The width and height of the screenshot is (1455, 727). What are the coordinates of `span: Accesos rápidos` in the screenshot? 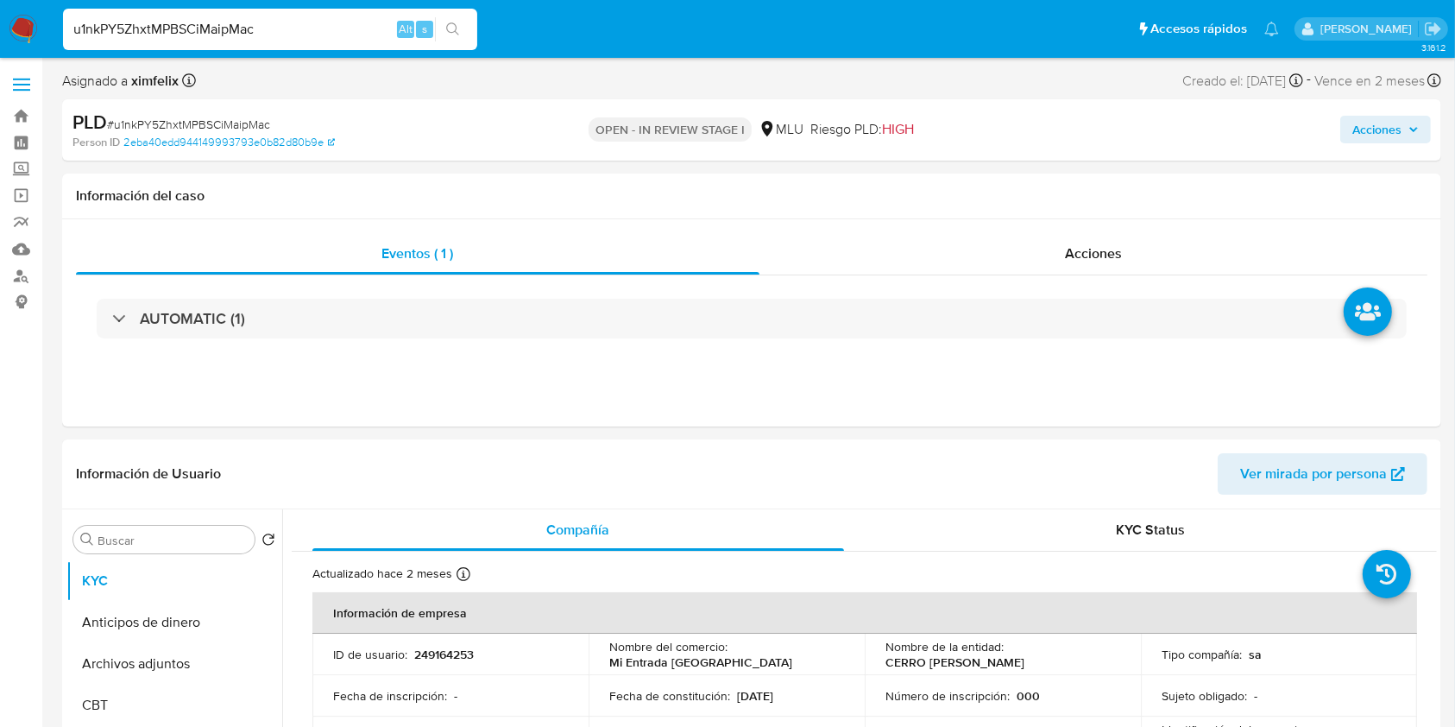 It's located at (1199, 28).